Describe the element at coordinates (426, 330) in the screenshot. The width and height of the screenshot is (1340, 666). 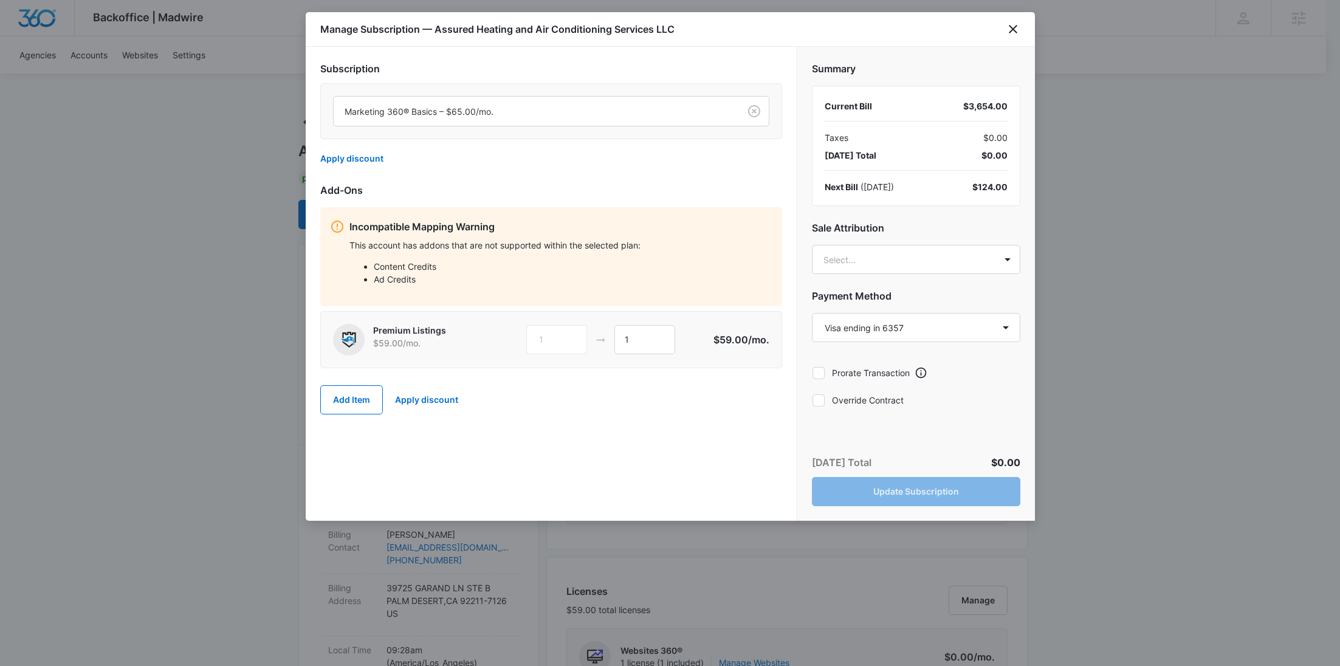
I see `p: Premium Listings` at that location.